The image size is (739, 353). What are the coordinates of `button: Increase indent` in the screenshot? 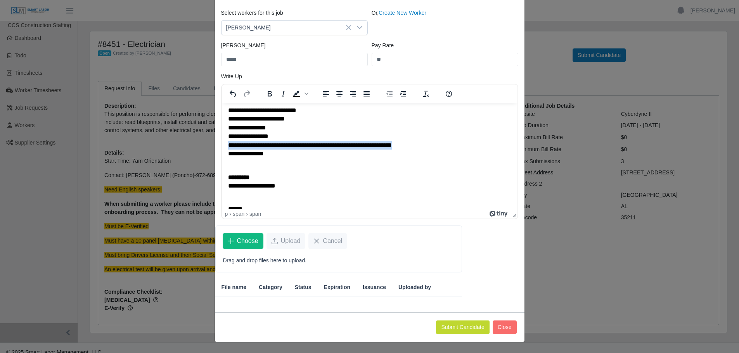 It's located at (403, 94).